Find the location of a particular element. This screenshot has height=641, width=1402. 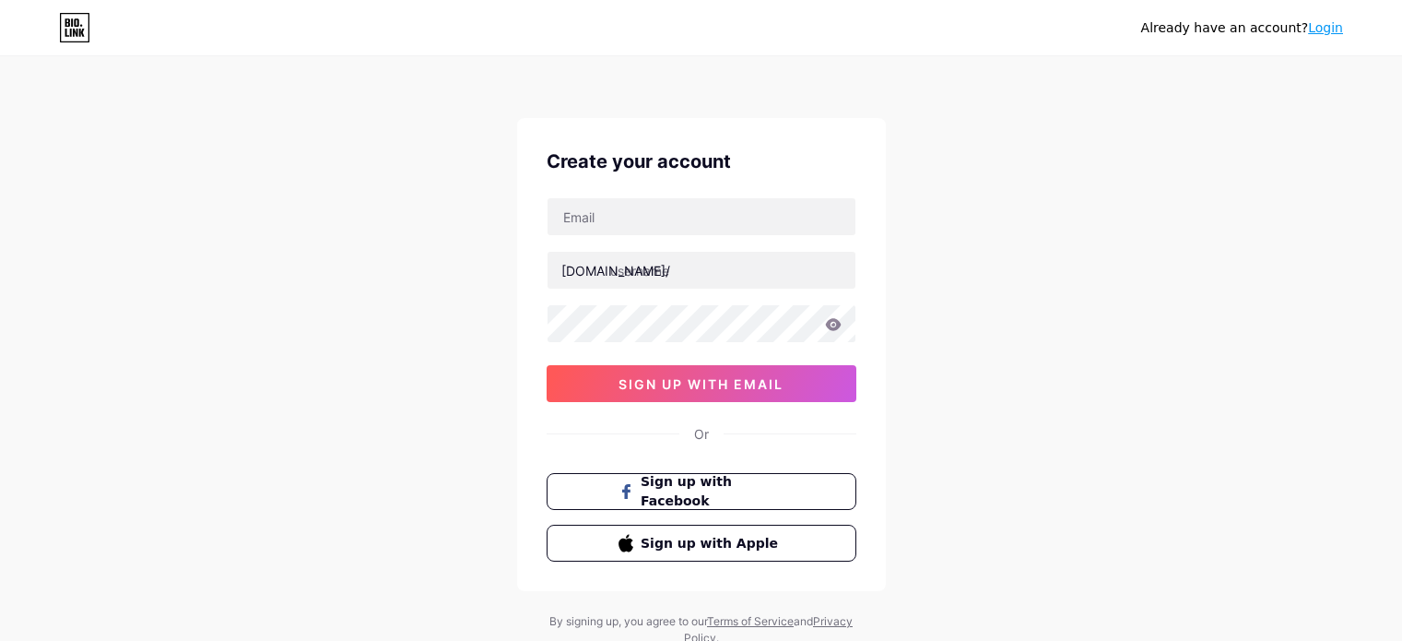

a: Terms of Service is located at coordinates (751, 621).